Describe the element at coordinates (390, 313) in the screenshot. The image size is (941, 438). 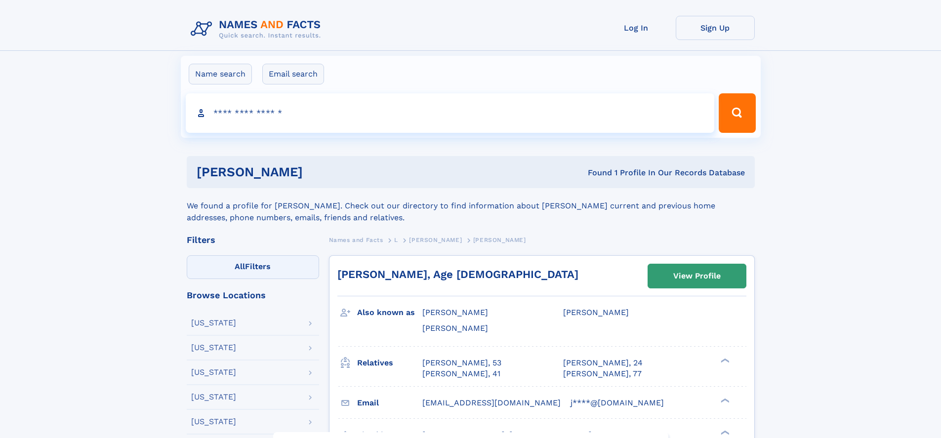
I see `h3: Also known as` at that location.